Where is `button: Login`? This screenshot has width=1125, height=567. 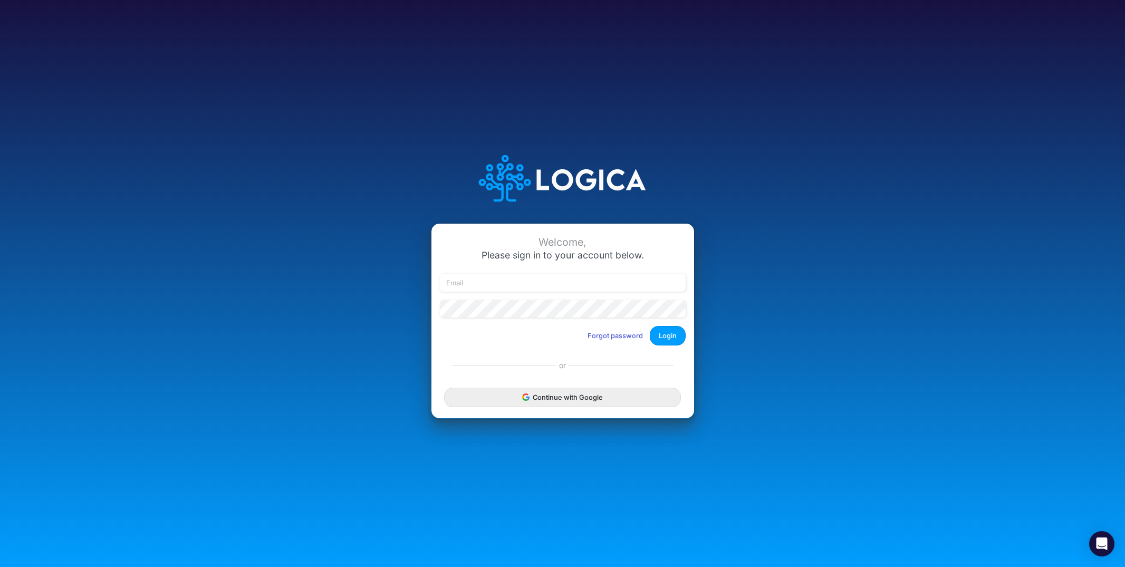 button: Login is located at coordinates (668, 335).